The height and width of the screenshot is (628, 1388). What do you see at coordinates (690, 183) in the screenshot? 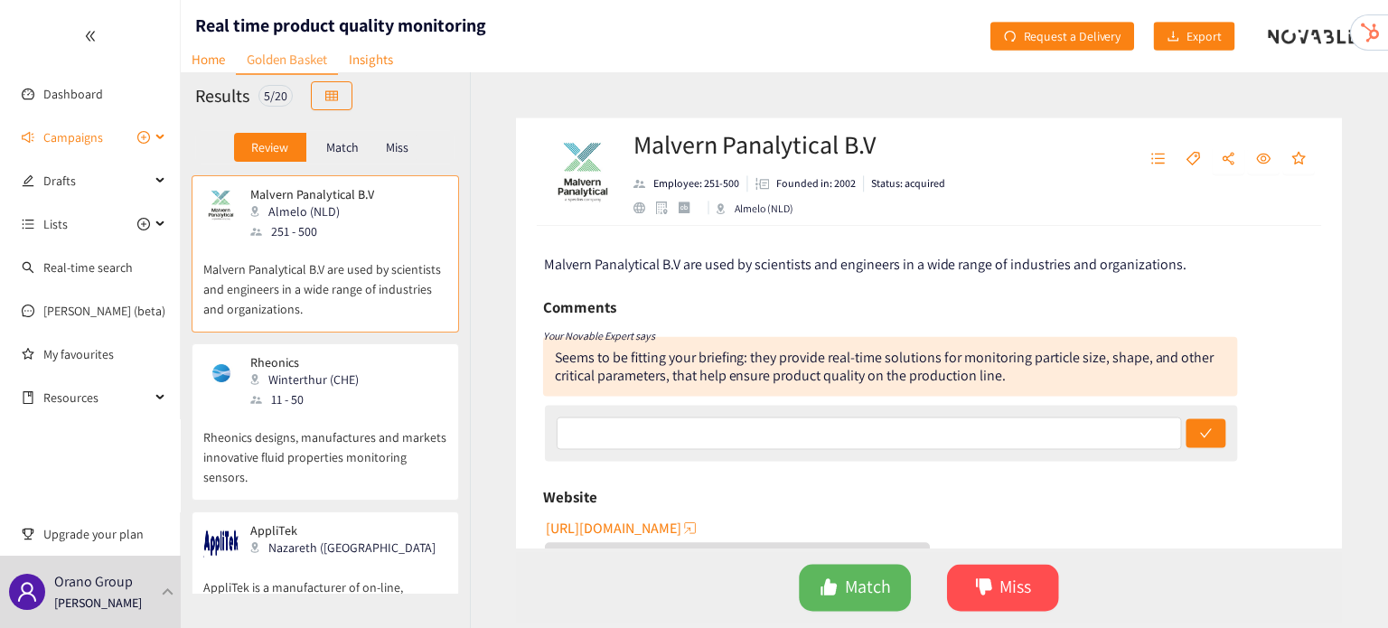
I see `li: Employees` at bounding box center [690, 183].